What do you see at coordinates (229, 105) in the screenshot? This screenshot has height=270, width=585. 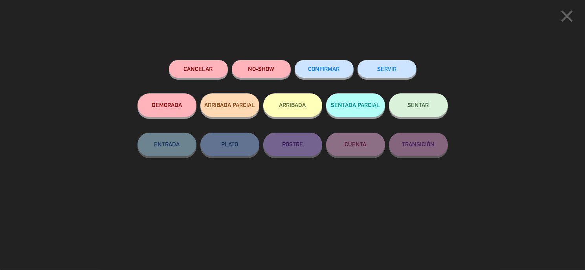 I see `span: ARRIBADA PARCIAL` at bounding box center [229, 105].